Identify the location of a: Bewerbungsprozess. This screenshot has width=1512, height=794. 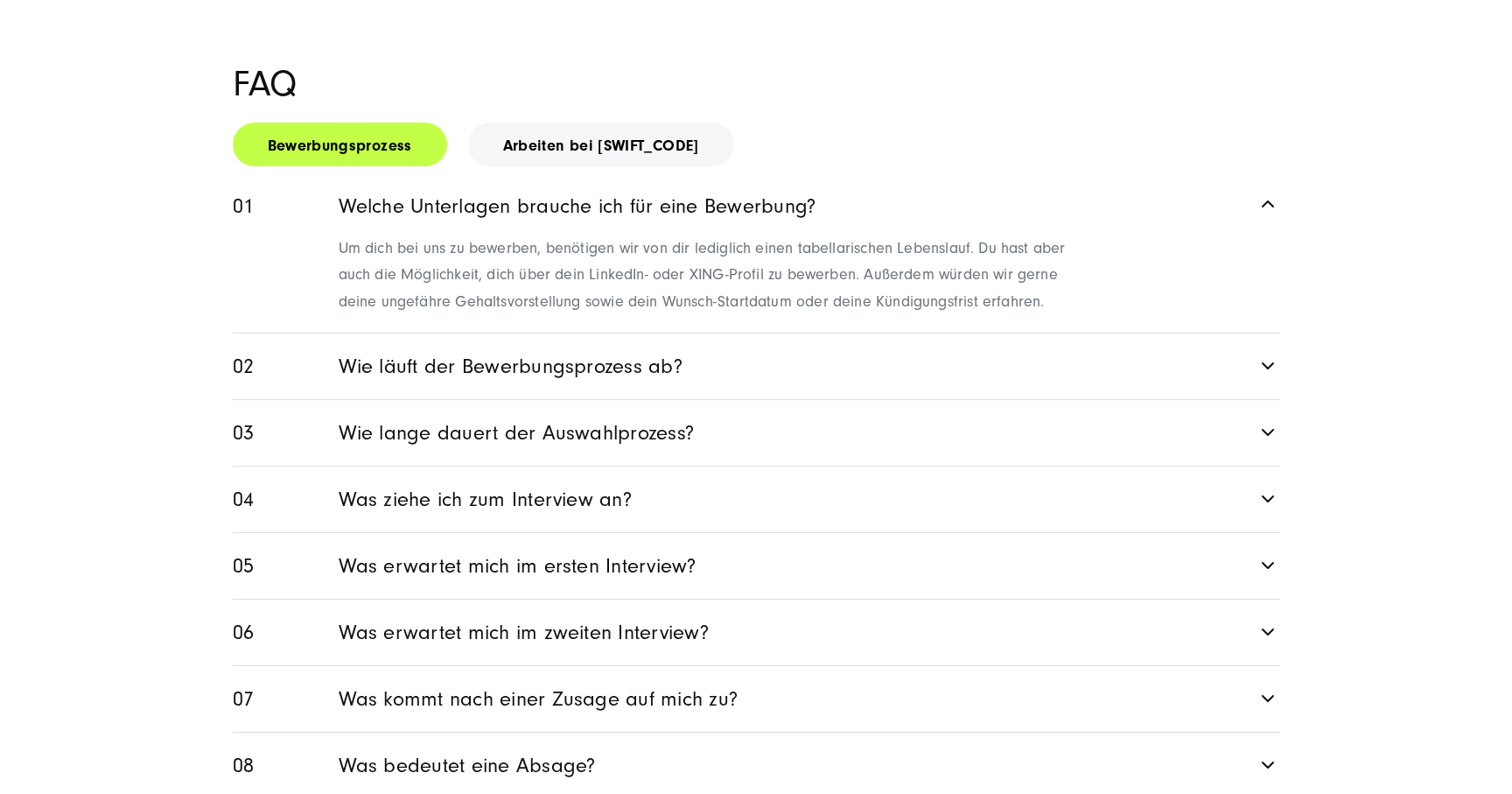
(340, 144).